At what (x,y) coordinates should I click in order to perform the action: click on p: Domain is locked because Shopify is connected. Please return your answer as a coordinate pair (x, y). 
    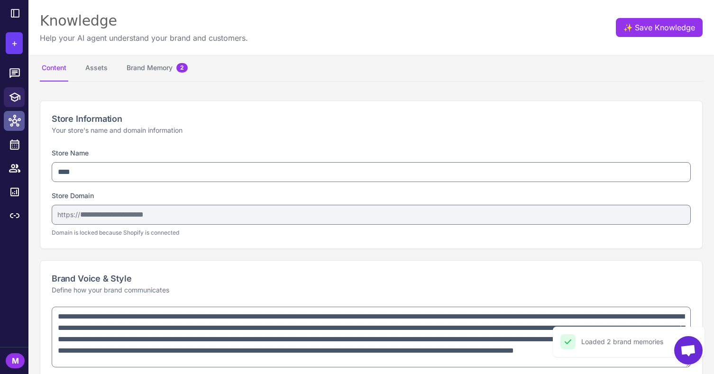
    Looking at the image, I should click on (371, 233).